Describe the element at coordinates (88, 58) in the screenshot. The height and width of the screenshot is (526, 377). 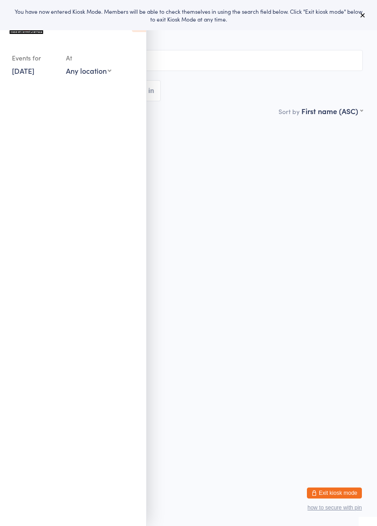
I see `div: At` at that location.